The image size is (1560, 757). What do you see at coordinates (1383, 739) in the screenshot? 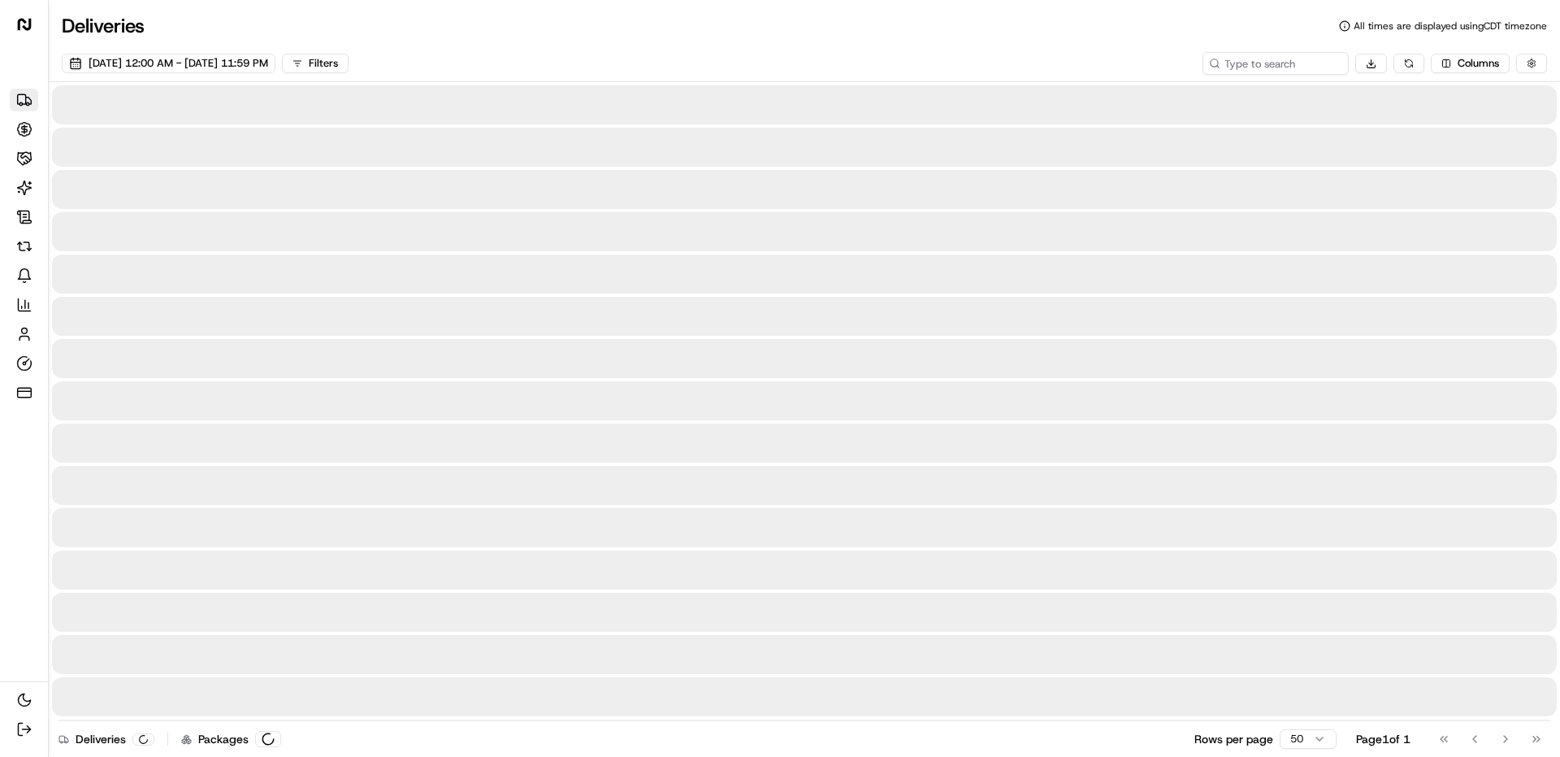
I see `div: Page 1 of 1` at bounding box center [1383, 739].